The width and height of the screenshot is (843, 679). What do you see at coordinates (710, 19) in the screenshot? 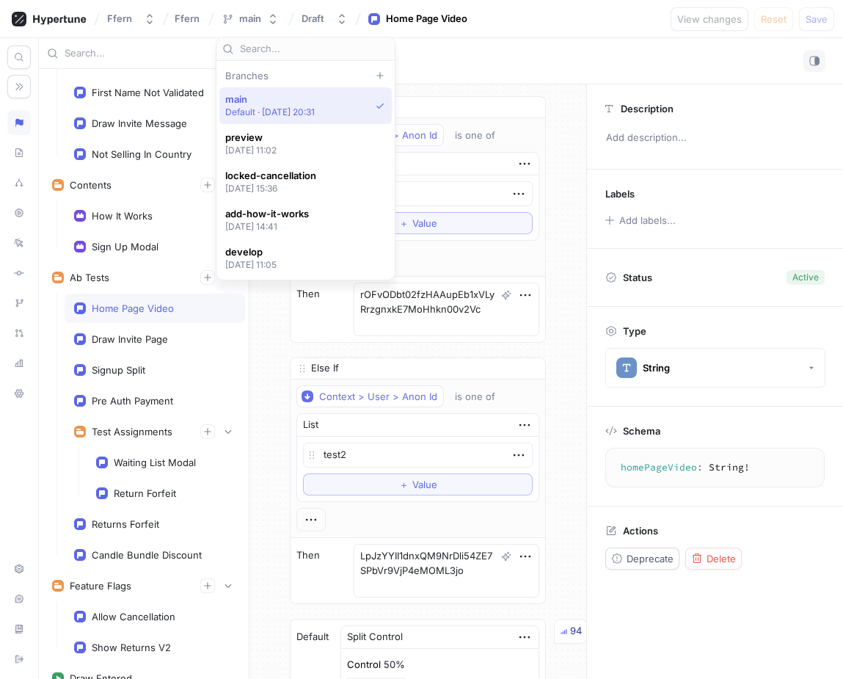
I see `button: View changes` at bounding box center [710, 19].